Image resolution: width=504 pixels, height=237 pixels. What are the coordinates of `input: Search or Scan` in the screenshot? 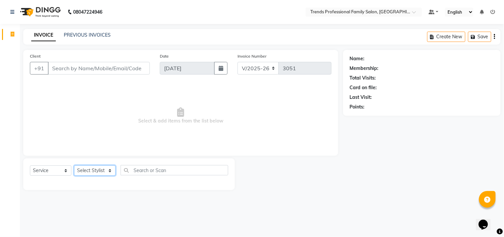 It's located at (175, 170).